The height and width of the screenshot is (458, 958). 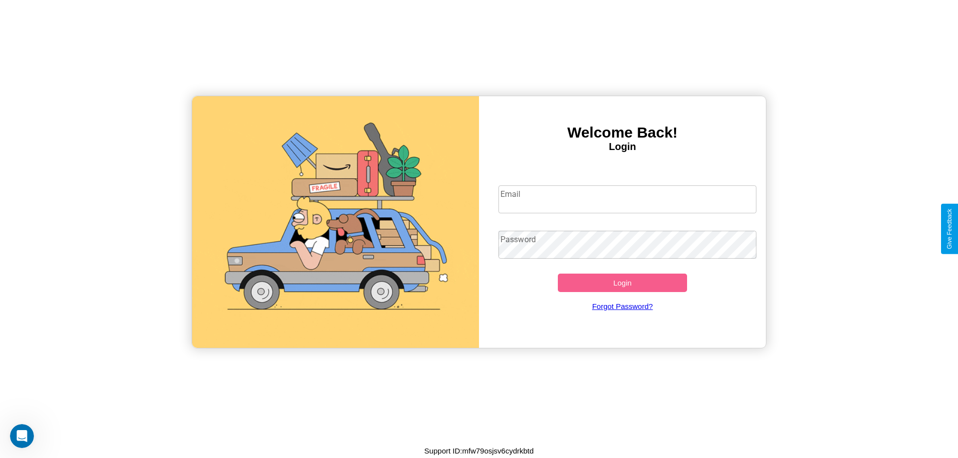 I want to click on a: Forgot Password?, so click(x=623, y=306).